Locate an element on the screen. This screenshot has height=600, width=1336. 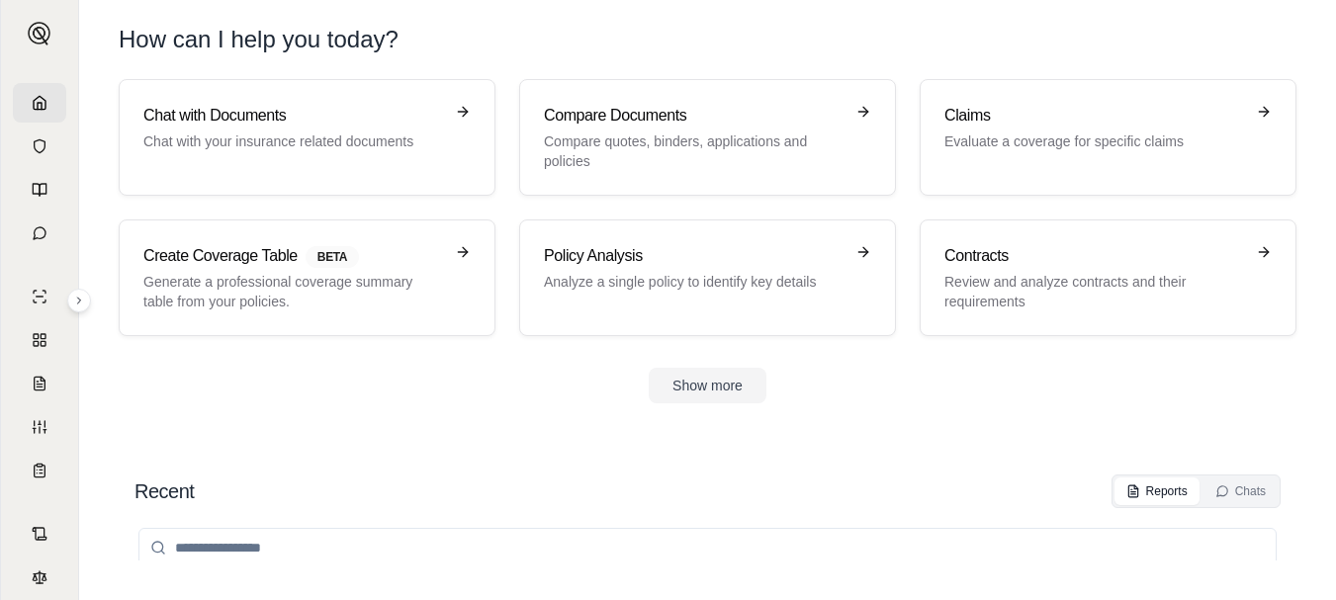
a: Legal Search Engine is located at coordinates (40, 577).